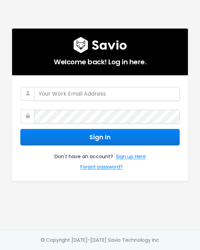  What do you see at coordinates (100, 45) in the screenshot?
I see `img: logo600x187.a314fd40982d.png` at bounding box center [100, 45].